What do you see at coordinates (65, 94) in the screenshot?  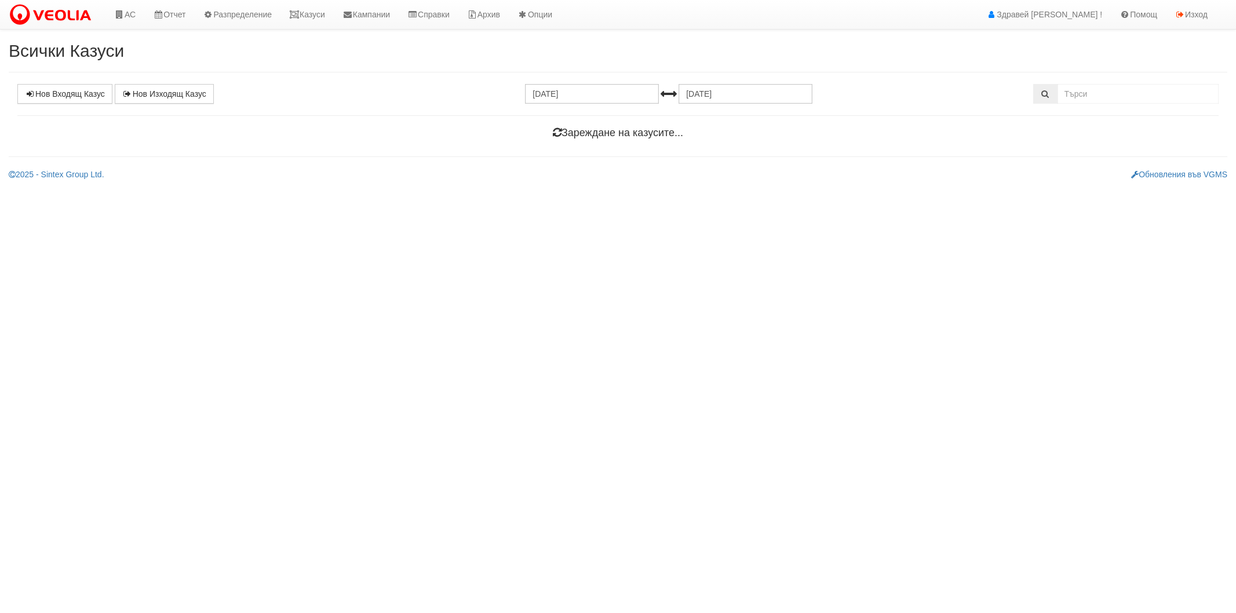 I see `a: Нов Входящ Казус` at bounding box center [65, 94].